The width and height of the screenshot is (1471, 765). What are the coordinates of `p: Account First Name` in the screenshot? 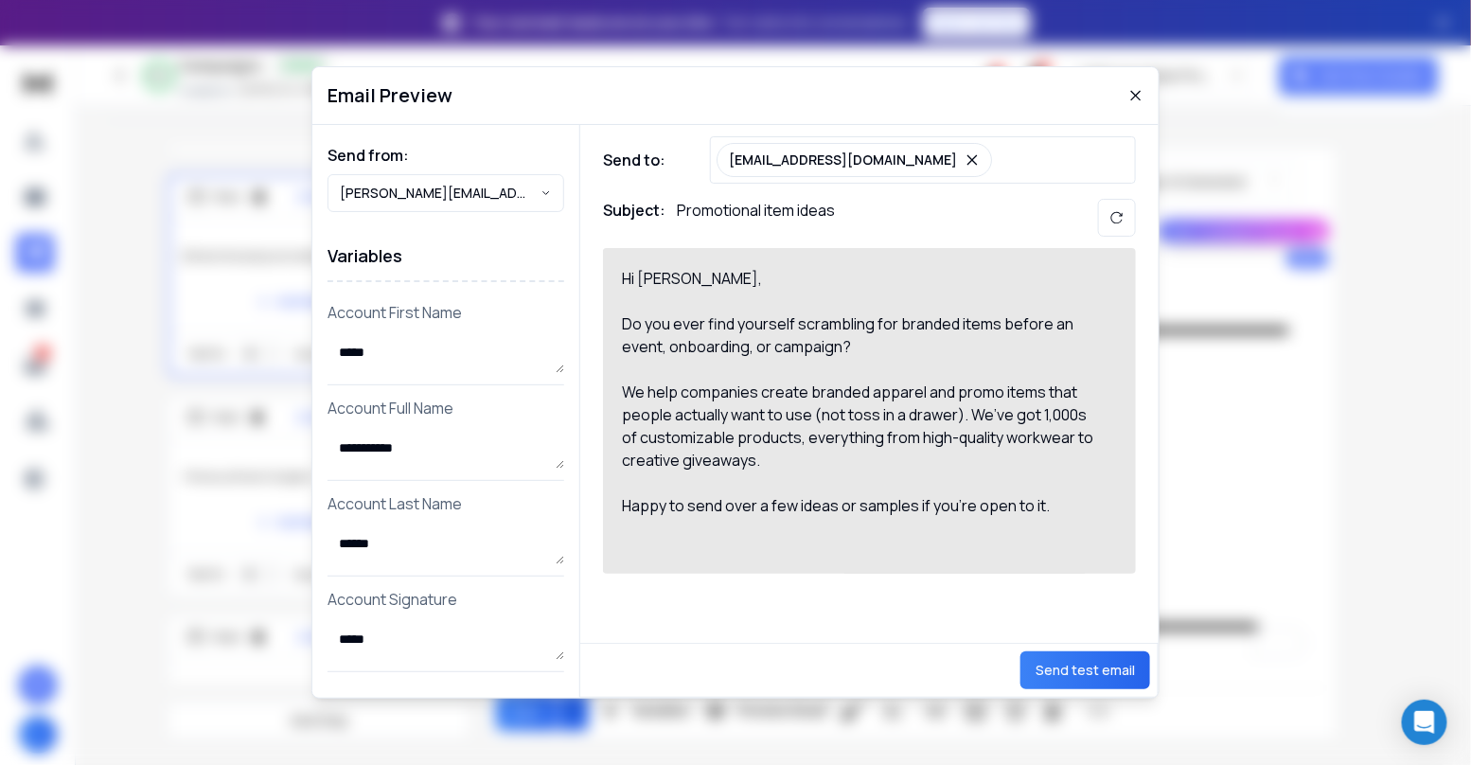 It's located at (446, 312).